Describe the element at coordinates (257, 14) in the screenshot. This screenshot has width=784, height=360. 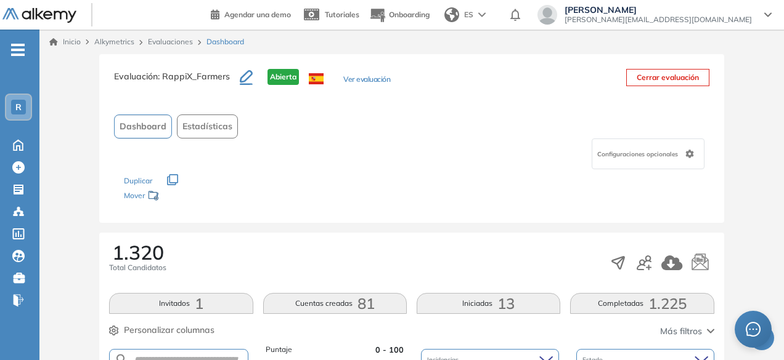
I see `span: Agendar una demo` at that location.